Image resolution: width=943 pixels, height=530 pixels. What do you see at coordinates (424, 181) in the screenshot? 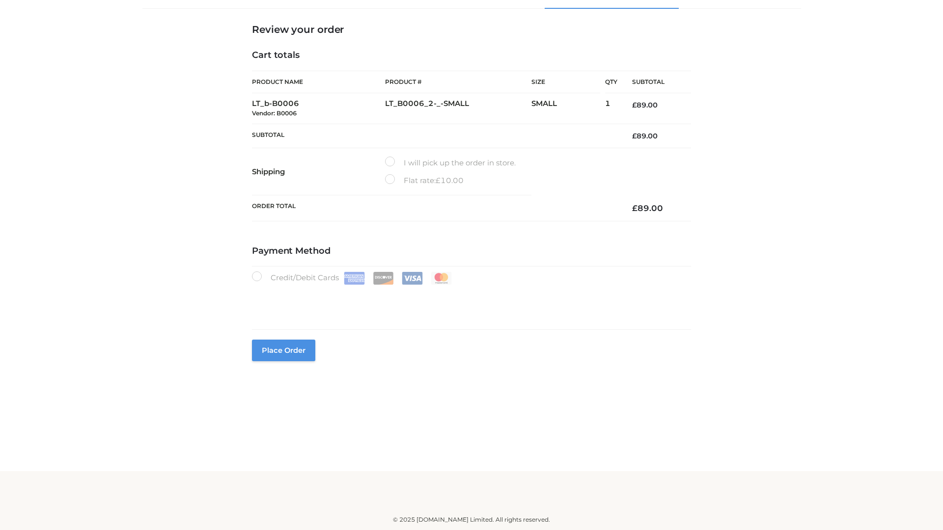
I see `label: Flat rate:` at bounding box center [424, 181].